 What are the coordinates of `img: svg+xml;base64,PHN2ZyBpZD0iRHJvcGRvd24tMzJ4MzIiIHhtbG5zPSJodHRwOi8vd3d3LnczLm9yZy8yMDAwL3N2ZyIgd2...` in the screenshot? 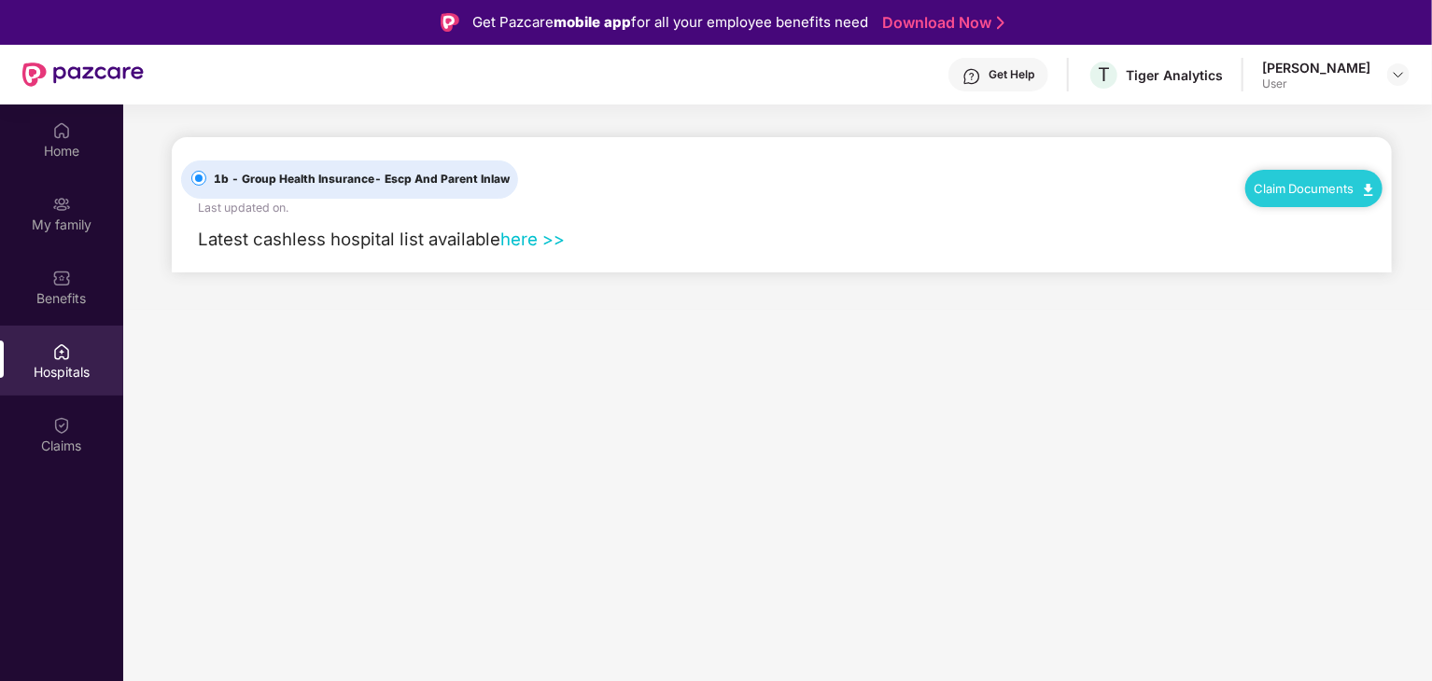 It's located at (1398, 75).